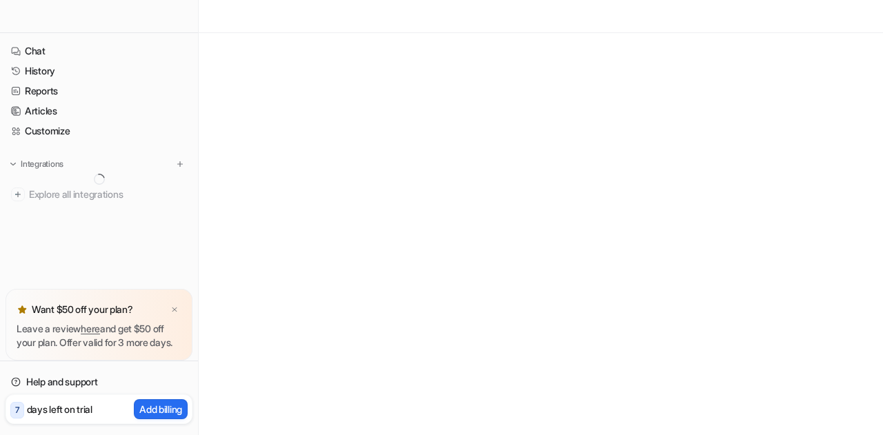 This screenshot has width=883, height=435. I want to click on a: here, so click(90, 328).